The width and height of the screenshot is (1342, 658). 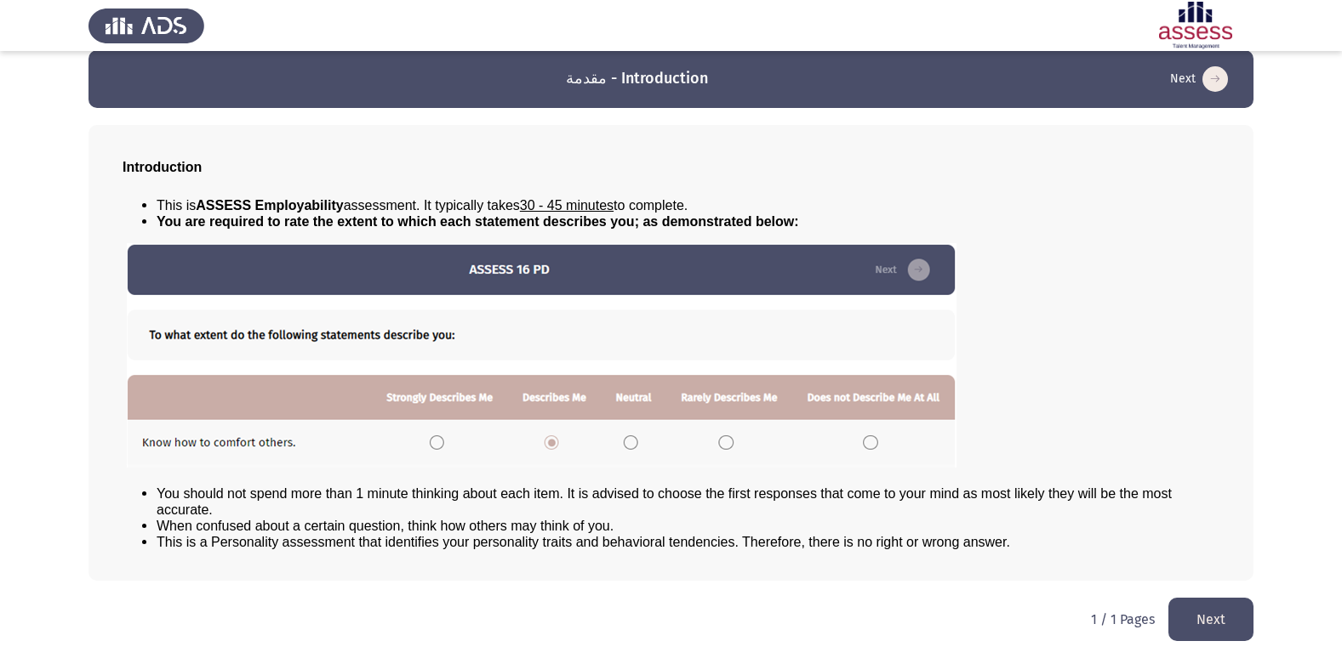 What do you see at coordinates (664, 502) in the screenshot?
I see `span: You should not spend more than 1 minute thinking about each item. It is advised to choose the fir...` at bounding box center [664, 502].